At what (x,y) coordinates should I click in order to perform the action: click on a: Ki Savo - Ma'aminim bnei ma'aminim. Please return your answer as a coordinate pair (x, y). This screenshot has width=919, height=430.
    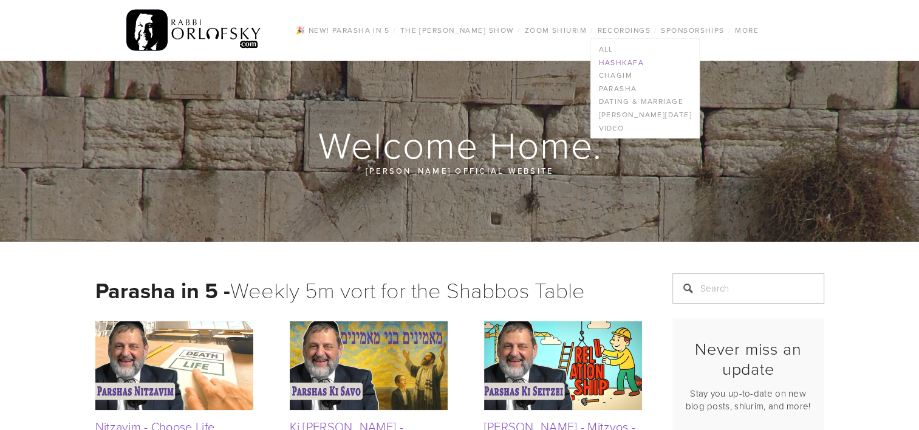
    Looking at the image, I should click on (369, 366).